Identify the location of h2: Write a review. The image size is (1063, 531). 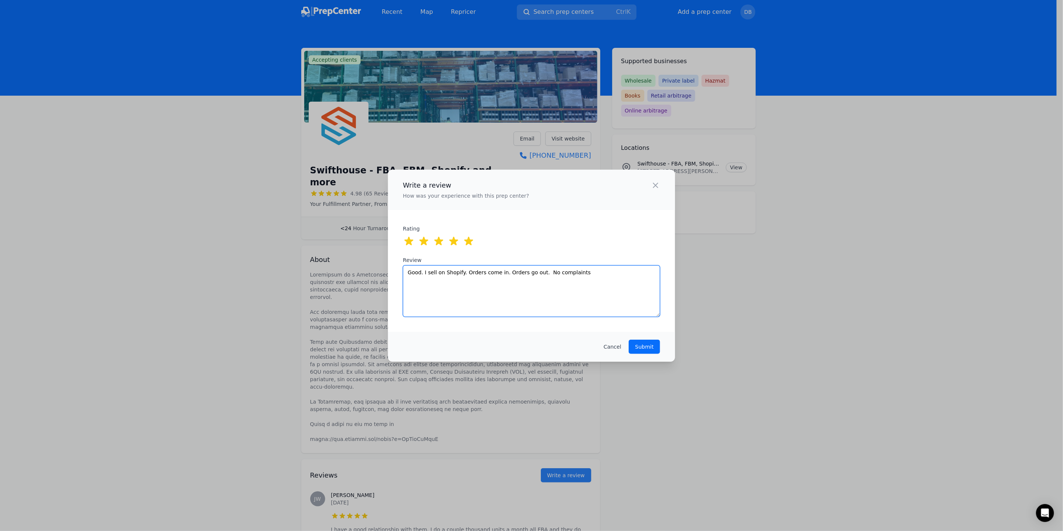
(466, 185).